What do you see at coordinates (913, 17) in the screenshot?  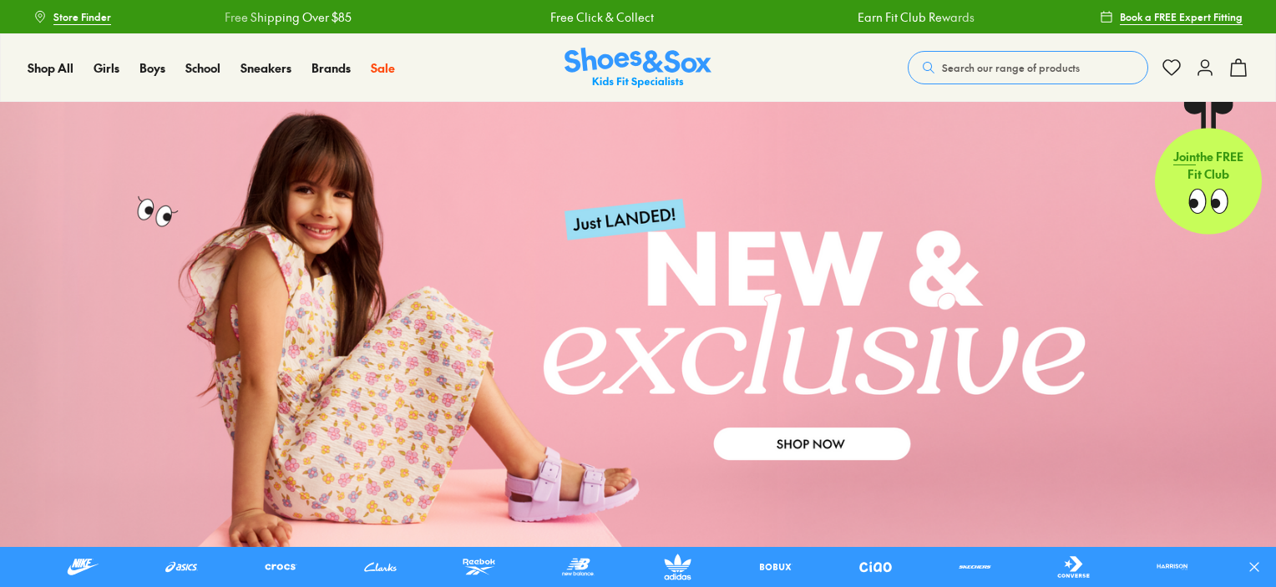 I see `a: Earn Fit Club Rewards` at bounding box center [913, 17].